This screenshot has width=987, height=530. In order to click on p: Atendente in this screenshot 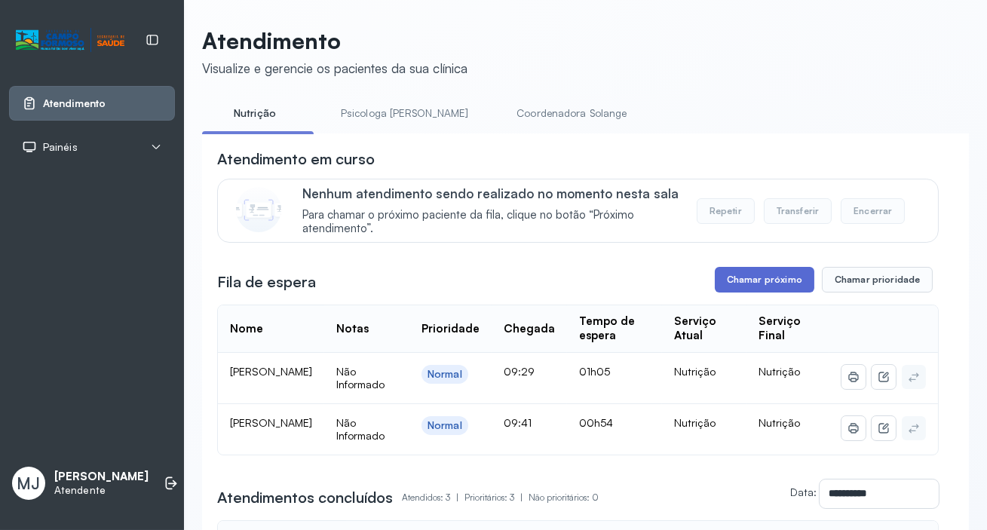, I will do `click(101, 490)`.